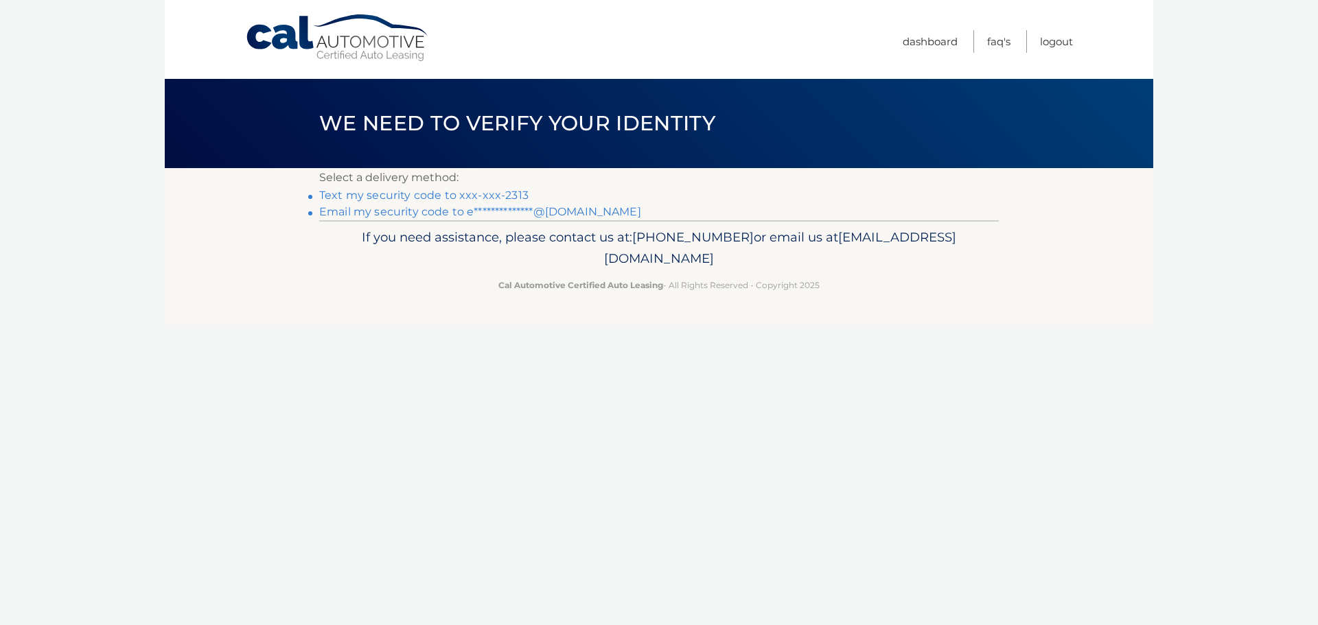 The width and height of the screenshot is (1318, 625). What do you see at coordinates (424, 195) in the screenshot?
I see `a: Text my security code to xxx-xxx-2313` at bounding box center [424, 195].